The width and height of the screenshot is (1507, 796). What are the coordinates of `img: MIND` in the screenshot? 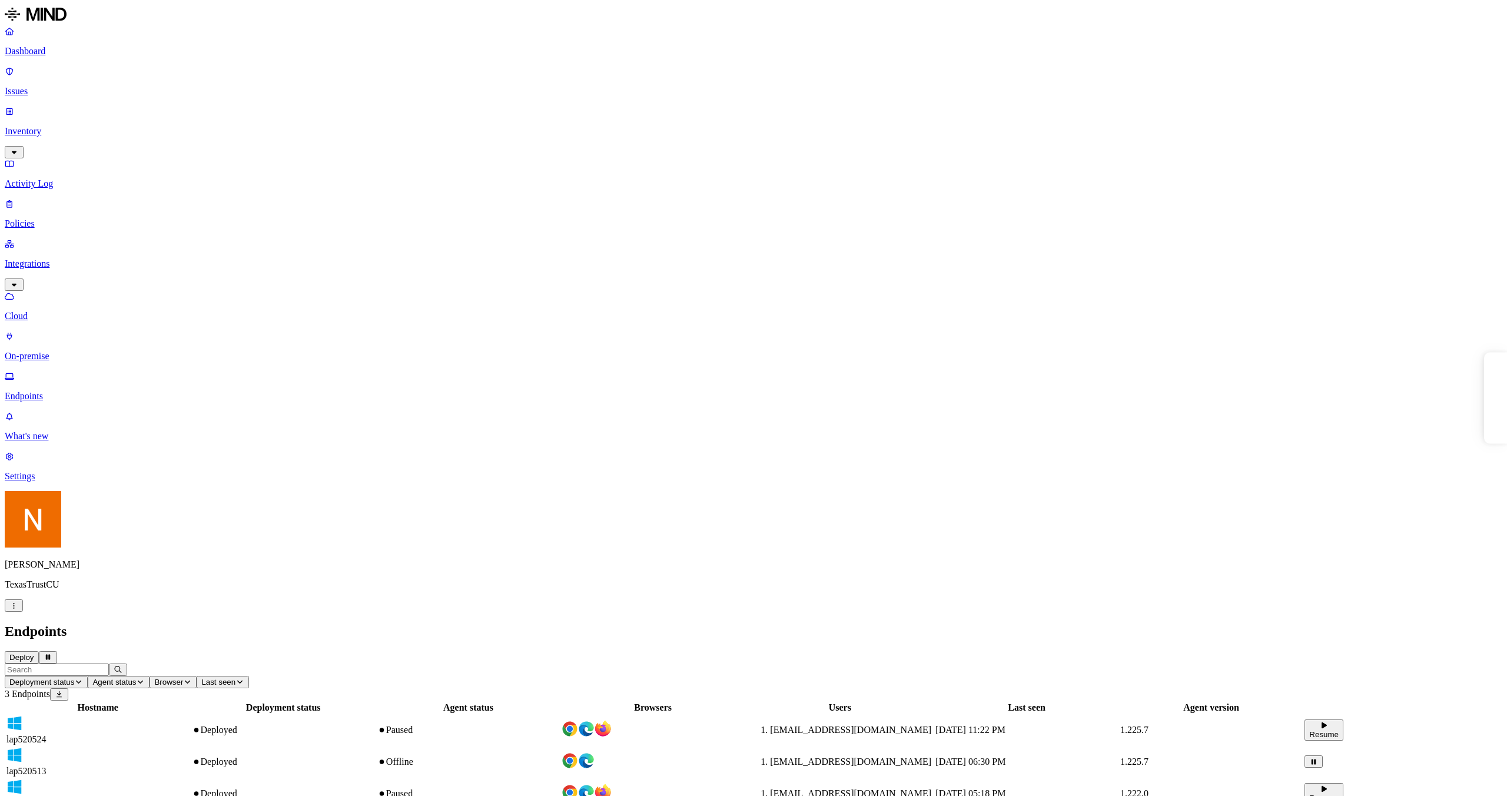 It's located at (35, 14).